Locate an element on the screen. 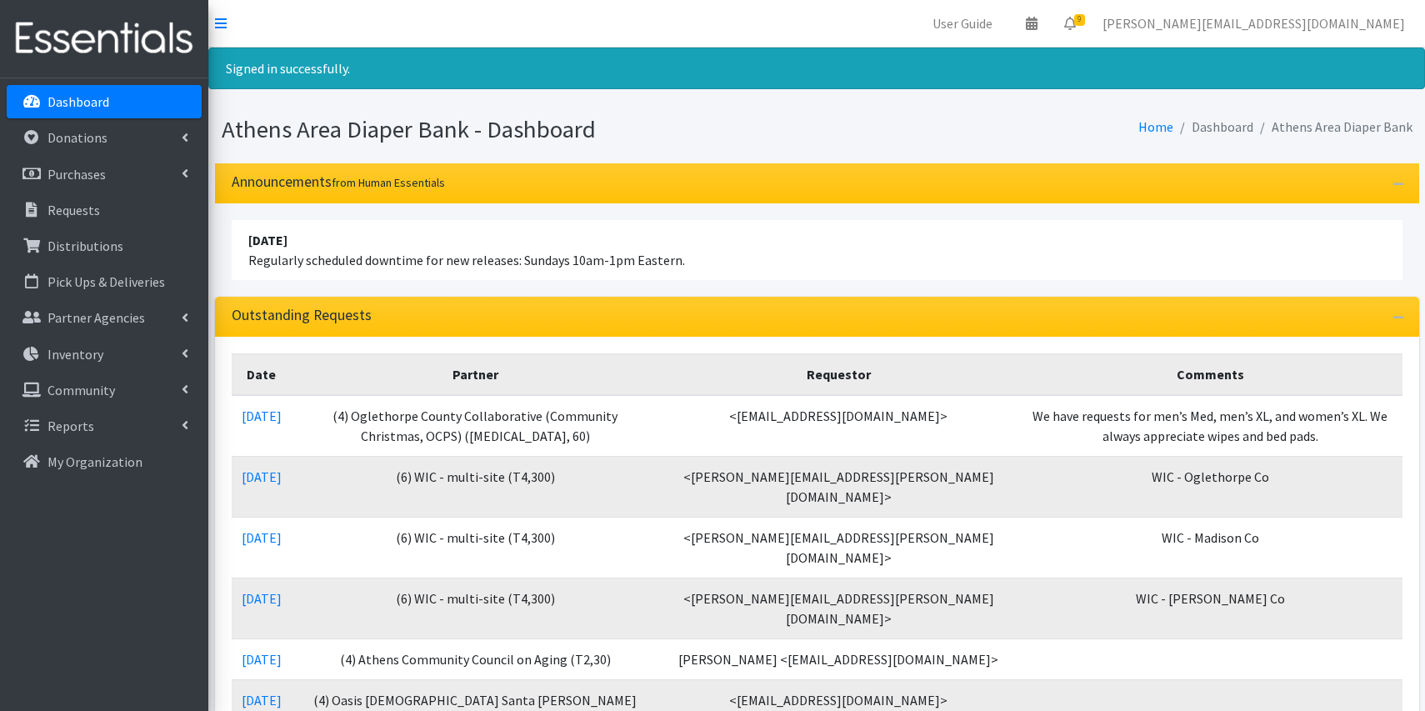  a: Partner Agencies is located at coordinates (104, 317).